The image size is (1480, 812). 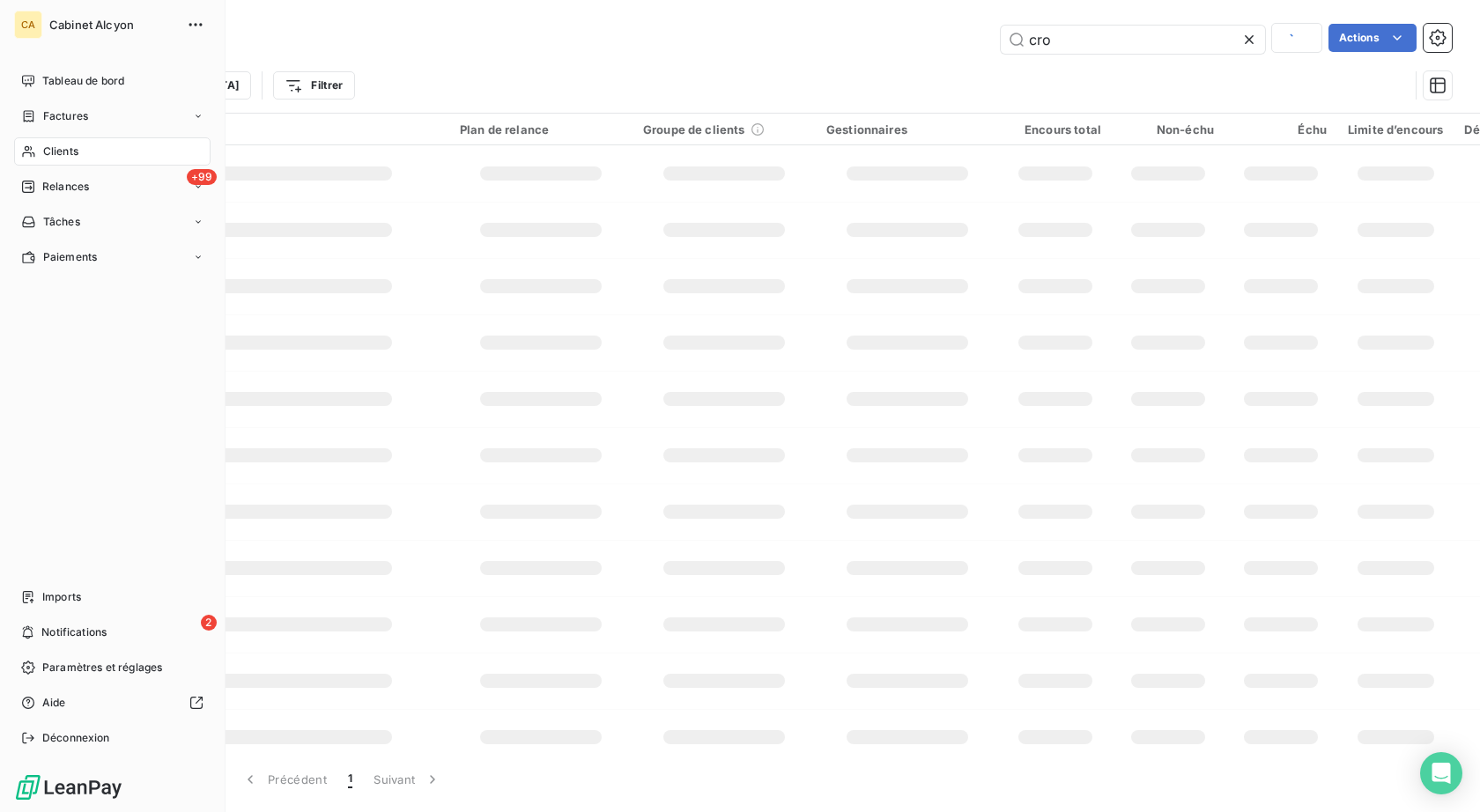 I want to click on span: Groupe de clients, so click(x=695, y=129).